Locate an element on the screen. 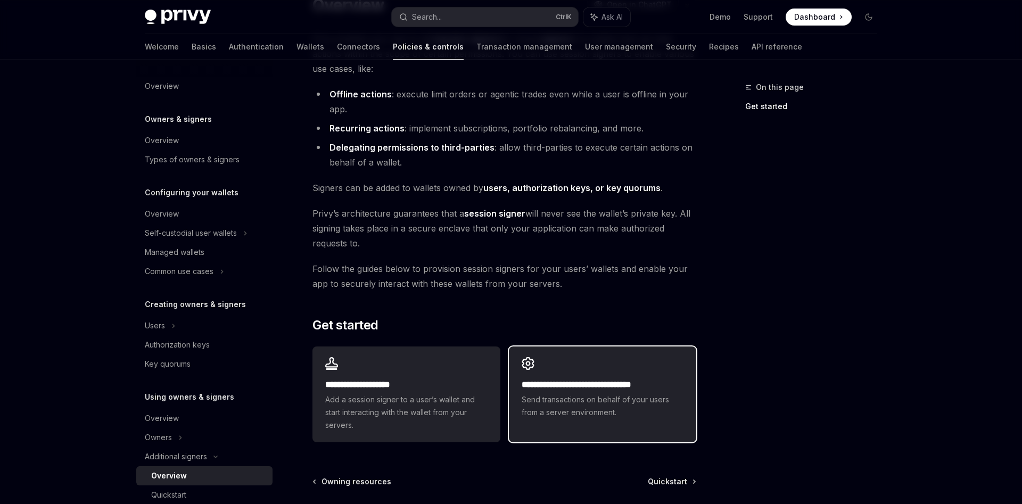  span: Signers can be added to wallets owned by . is located at coordinates (504, 188).